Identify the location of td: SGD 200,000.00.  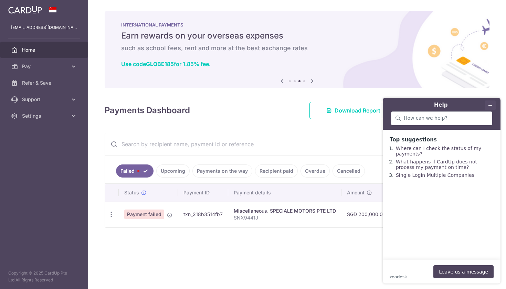
(366, 214).